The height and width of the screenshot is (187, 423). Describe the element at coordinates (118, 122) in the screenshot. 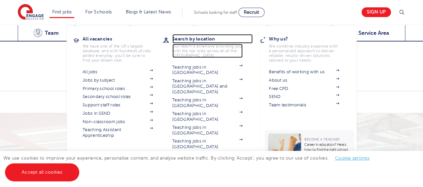

I see `a: Non-classroom jobs` at that location.